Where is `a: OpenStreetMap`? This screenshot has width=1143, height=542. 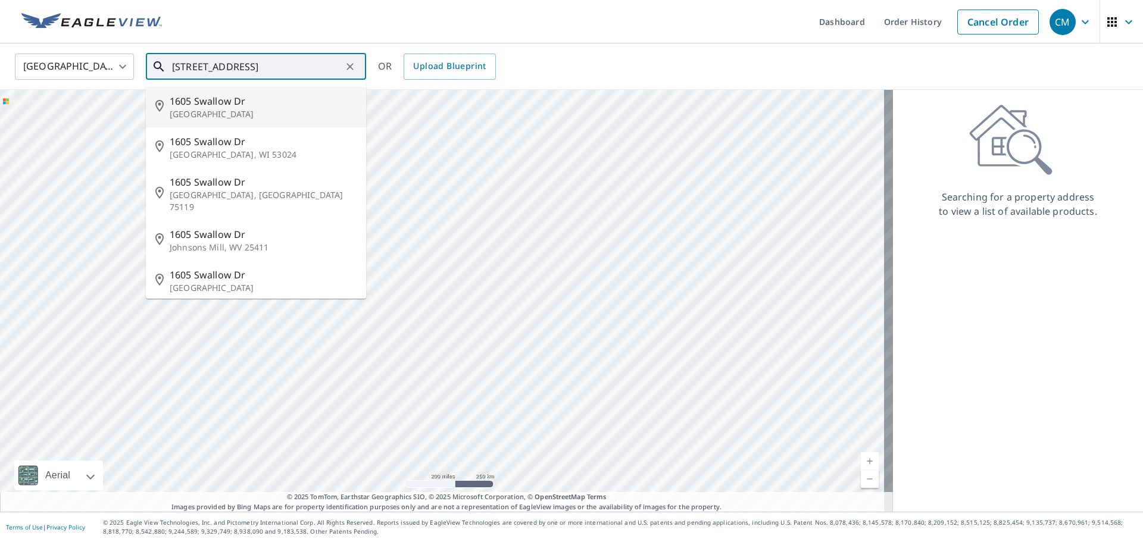
a: OpenStreetMap is located at coordinates (560, 497).